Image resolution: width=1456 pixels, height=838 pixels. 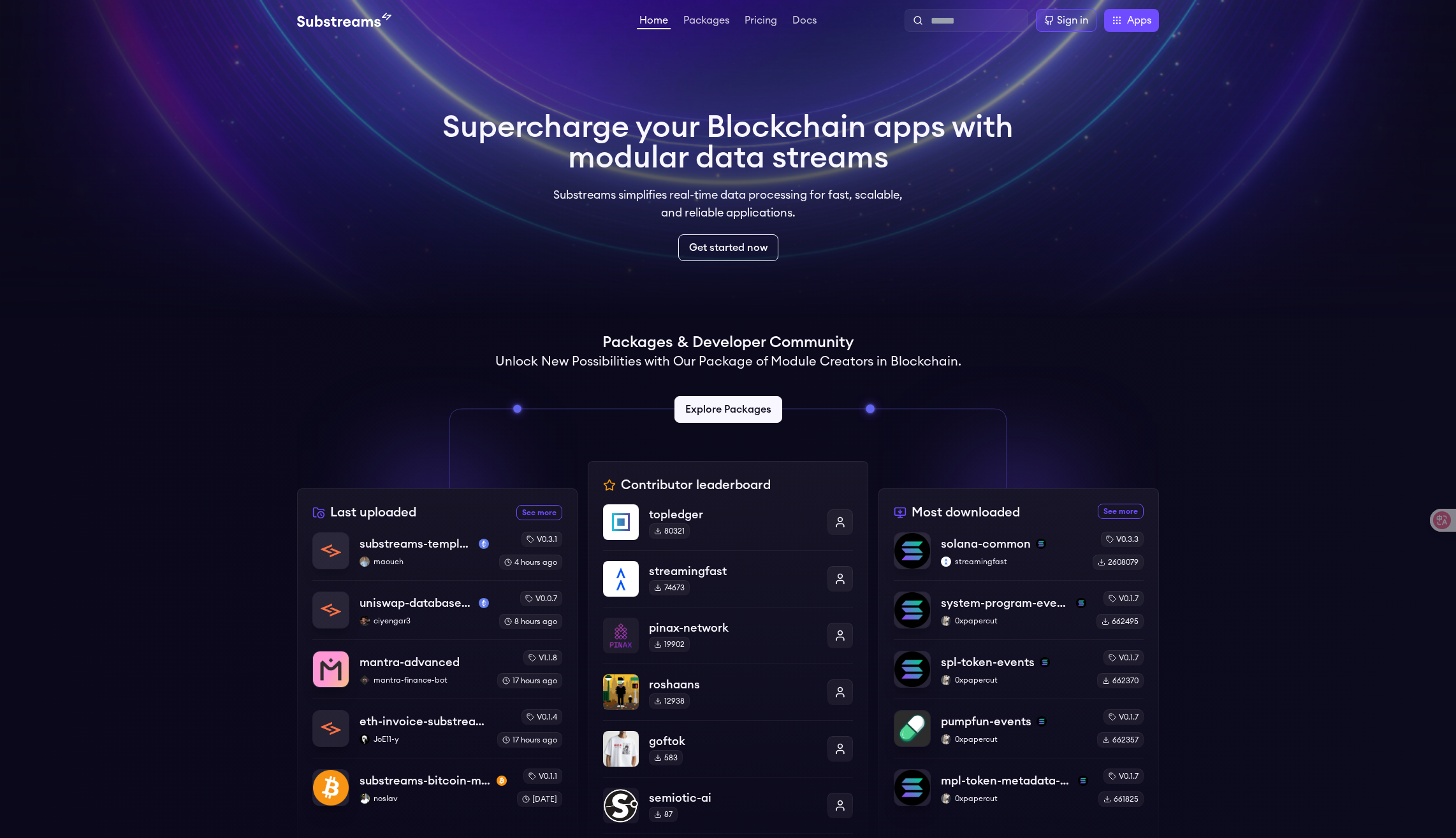 I want to click on h1: Supercharge your Blockchain apps with modular data streams, so click(x=728, y=142).